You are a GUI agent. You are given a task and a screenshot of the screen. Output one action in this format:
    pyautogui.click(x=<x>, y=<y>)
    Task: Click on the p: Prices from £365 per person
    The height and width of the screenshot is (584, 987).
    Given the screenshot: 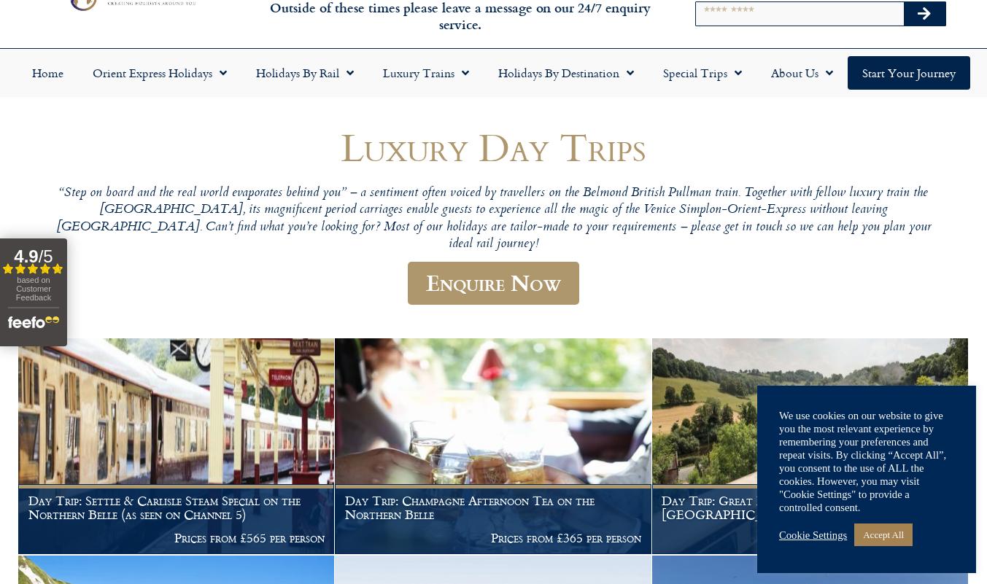 What is the action you would take?
    pyautogui.click(x=493, y=538)
    